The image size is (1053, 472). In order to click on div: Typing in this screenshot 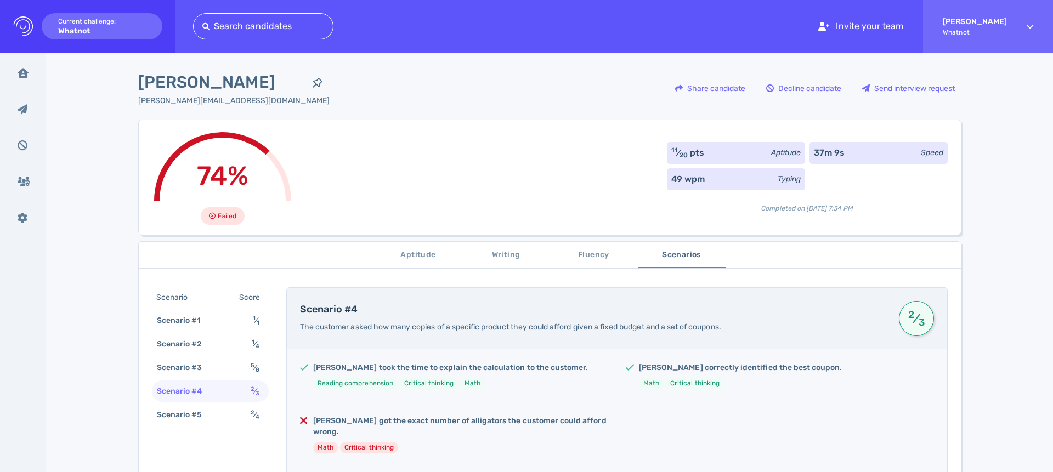, I will do `click(789, 179)`.